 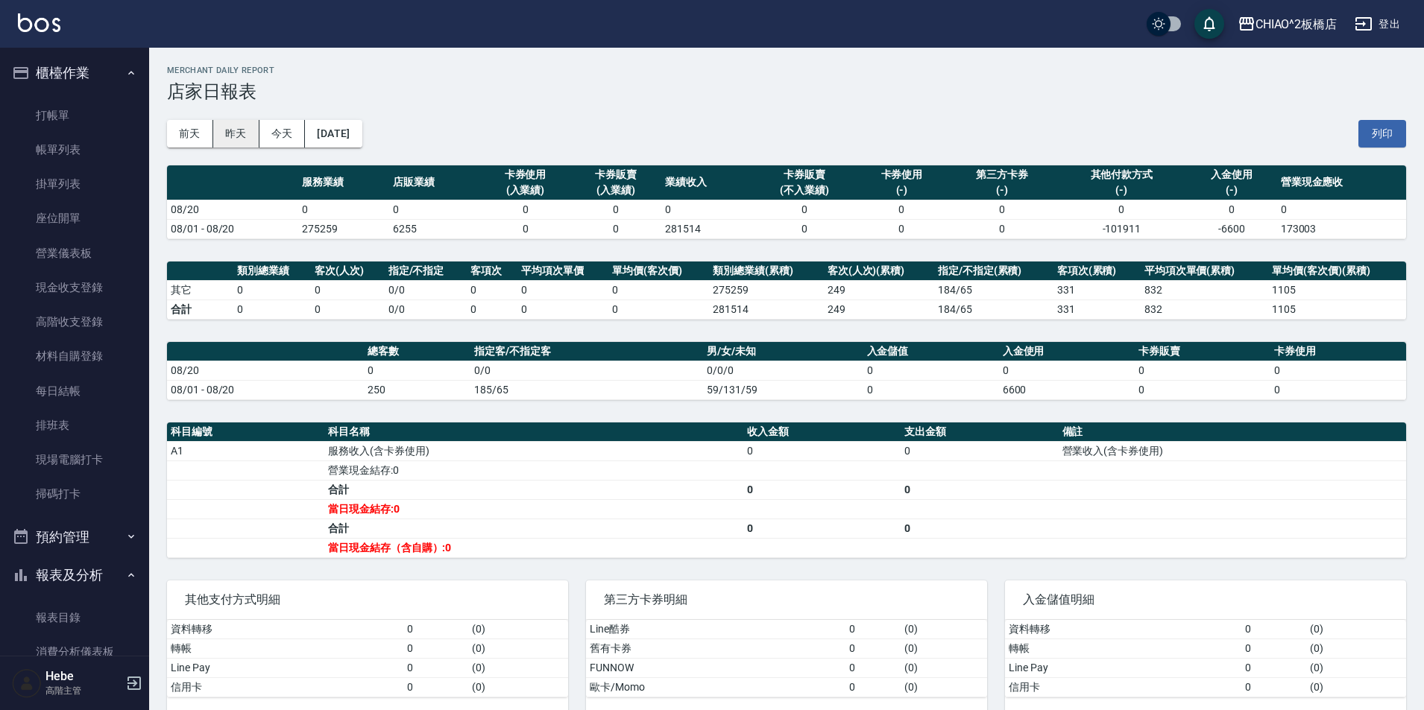 I want to click on td: 當日現金結存（含自購）:0, so click(x=534, y=548).